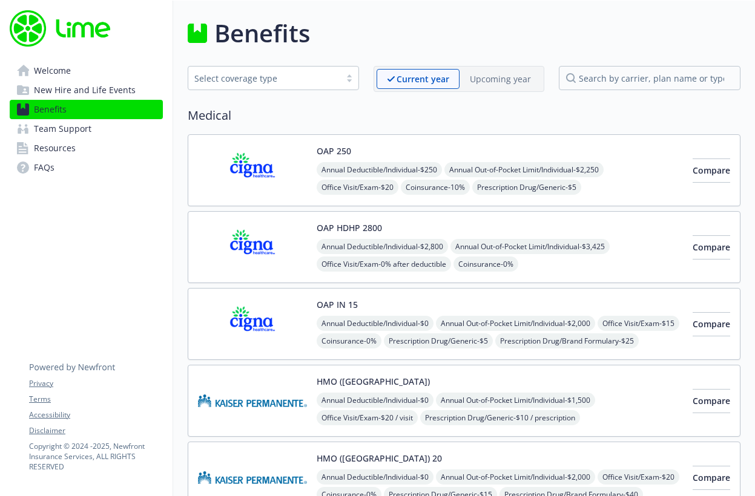 The image size is (755, 496). Describe the element at coordinates (54, 148) in the screenshot. I see `span: Resources` at that location.